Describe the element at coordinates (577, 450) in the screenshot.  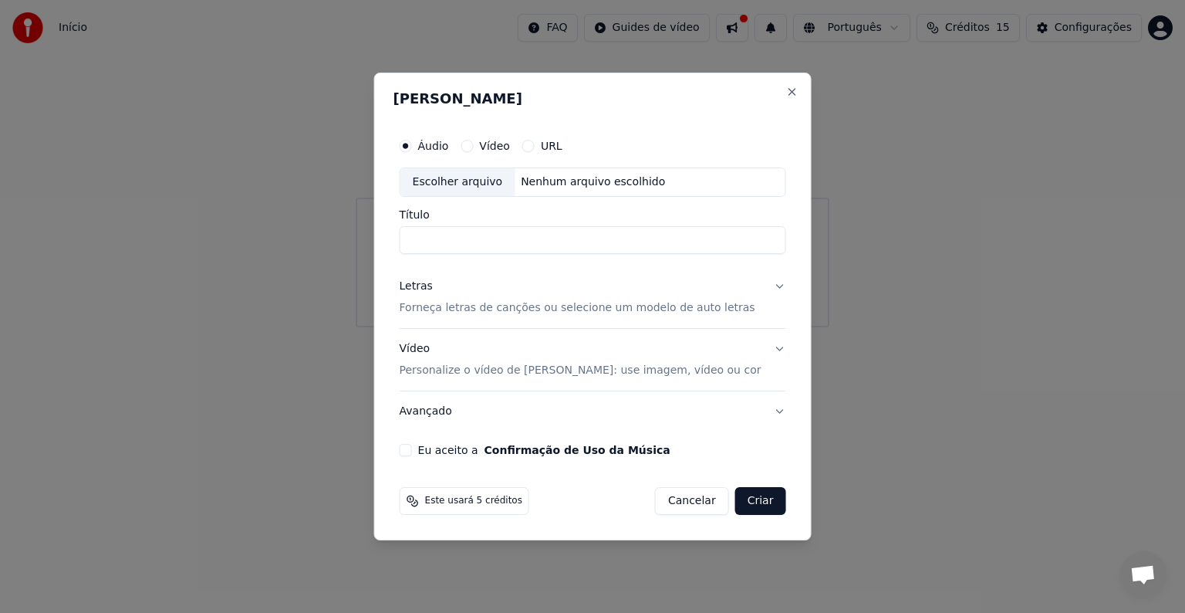
I see `button: Eu aceito a` at that location.